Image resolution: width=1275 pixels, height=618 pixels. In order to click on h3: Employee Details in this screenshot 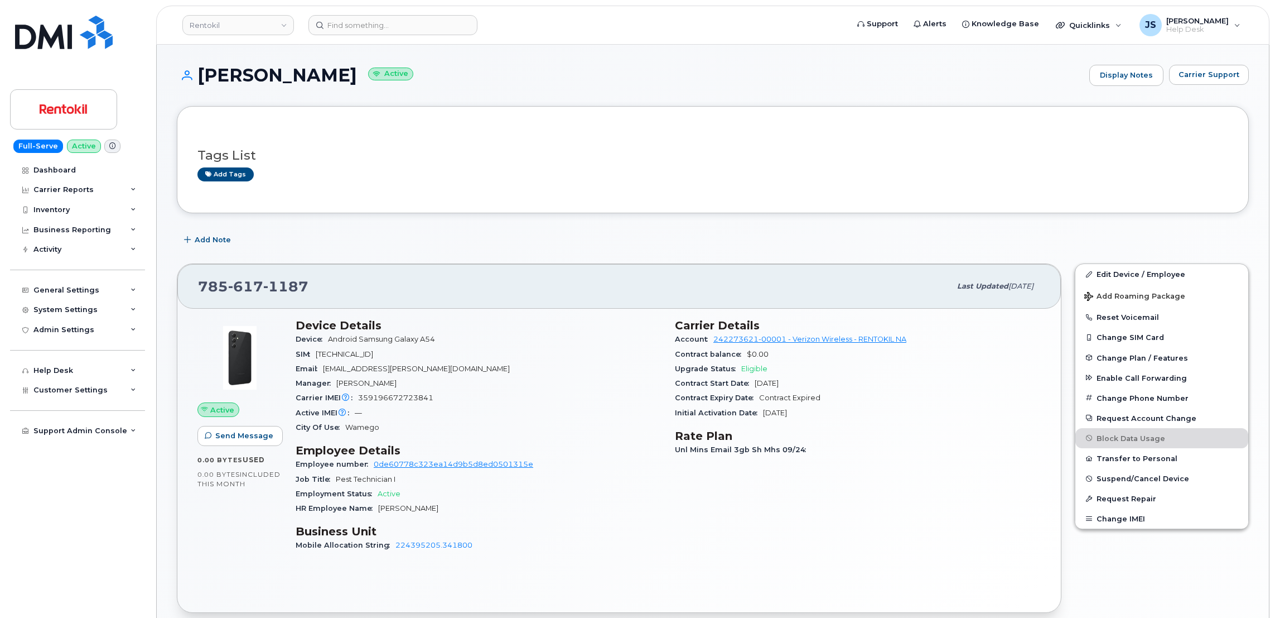, I will do `click(479, 450)`.